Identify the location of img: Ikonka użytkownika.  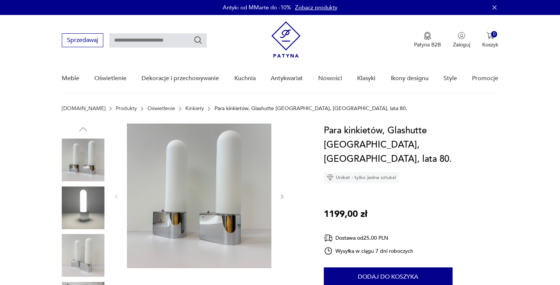
(461, 36).